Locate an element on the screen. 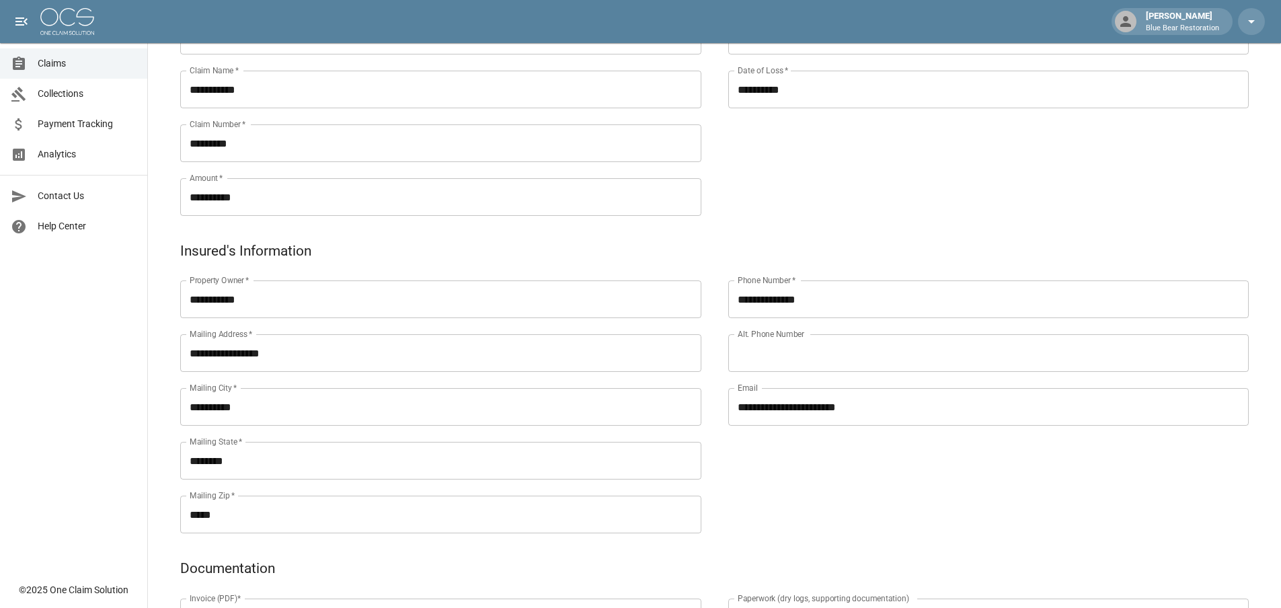 This screenshot has height=608, width=1281. label: Amount is located at coordinates (207, 178).